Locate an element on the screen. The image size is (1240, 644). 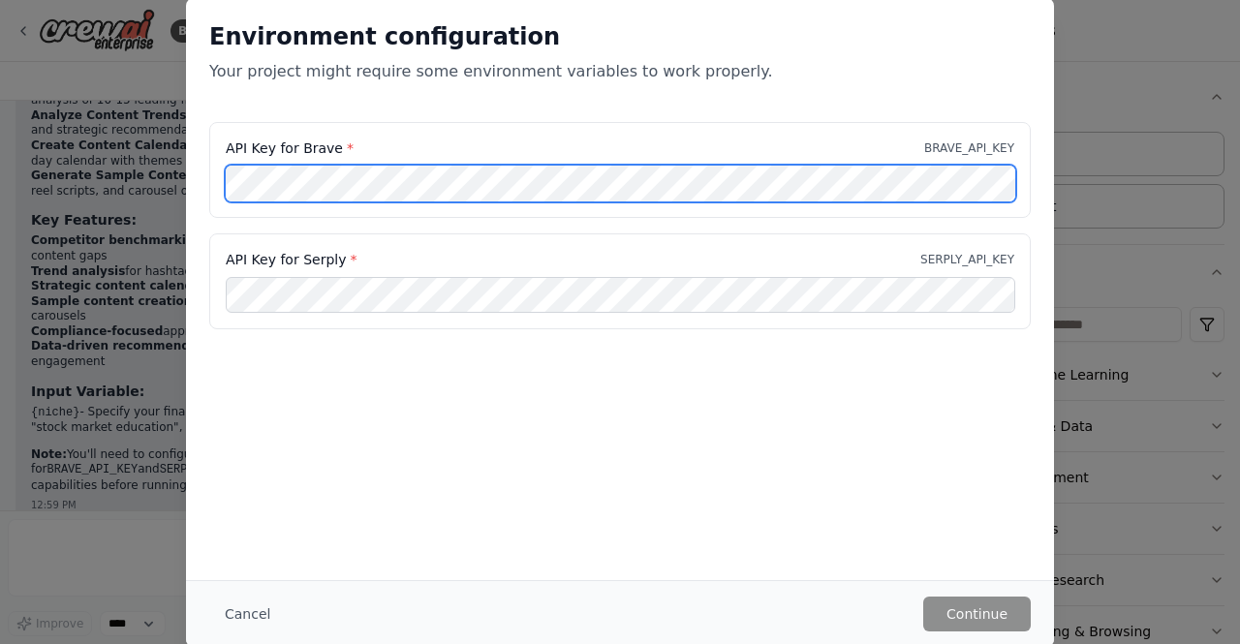
label: API Key for Serply is located at coordinates (291, 260).